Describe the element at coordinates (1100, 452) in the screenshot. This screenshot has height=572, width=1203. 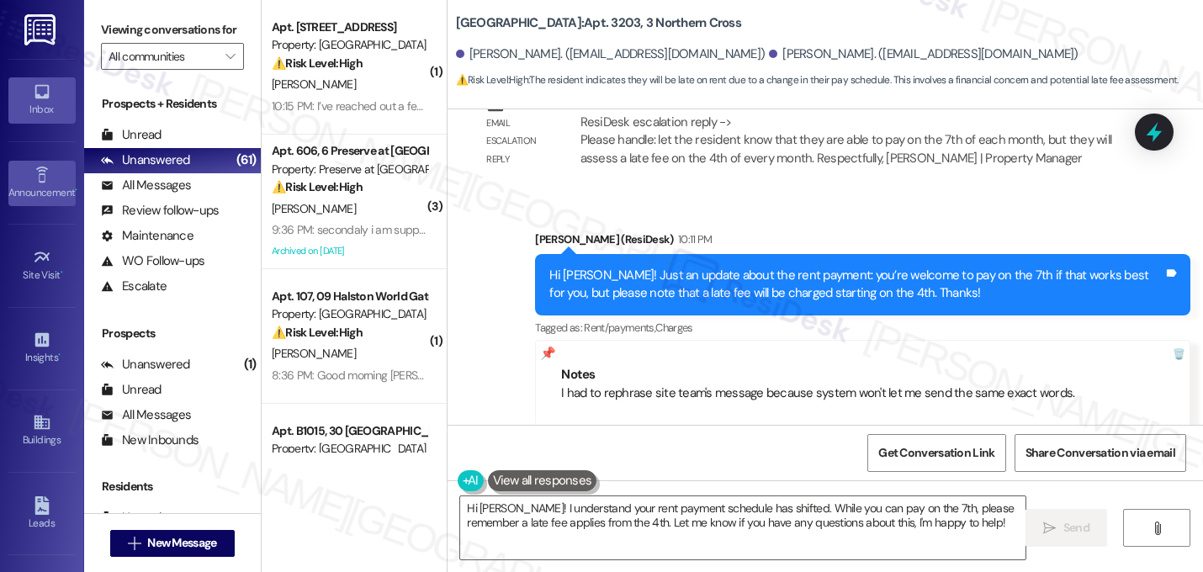
I see `button: Share Conversation via email` at that location.